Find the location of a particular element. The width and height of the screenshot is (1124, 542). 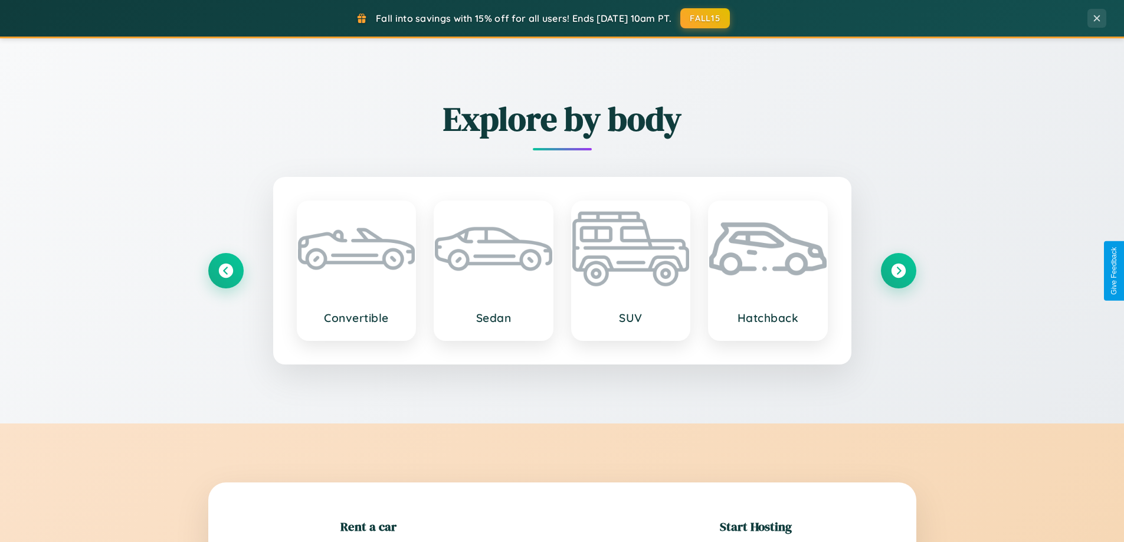

h3: SUV is located at coordinates (630, 318).